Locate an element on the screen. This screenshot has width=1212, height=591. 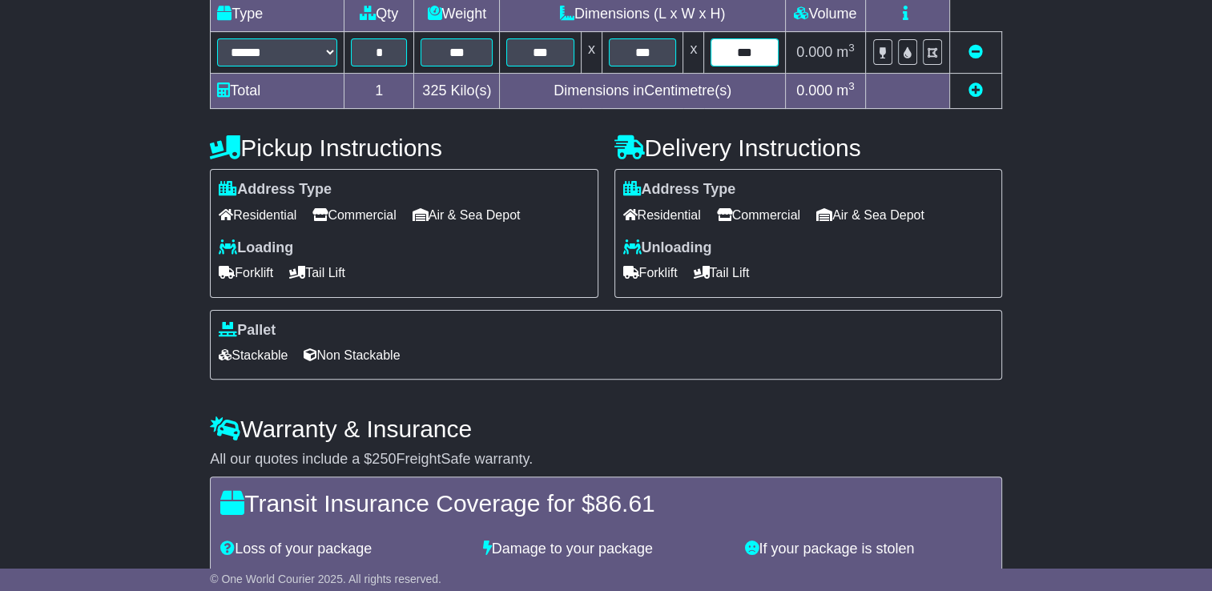
span: 8,500 is located at coordinates (613, 574).